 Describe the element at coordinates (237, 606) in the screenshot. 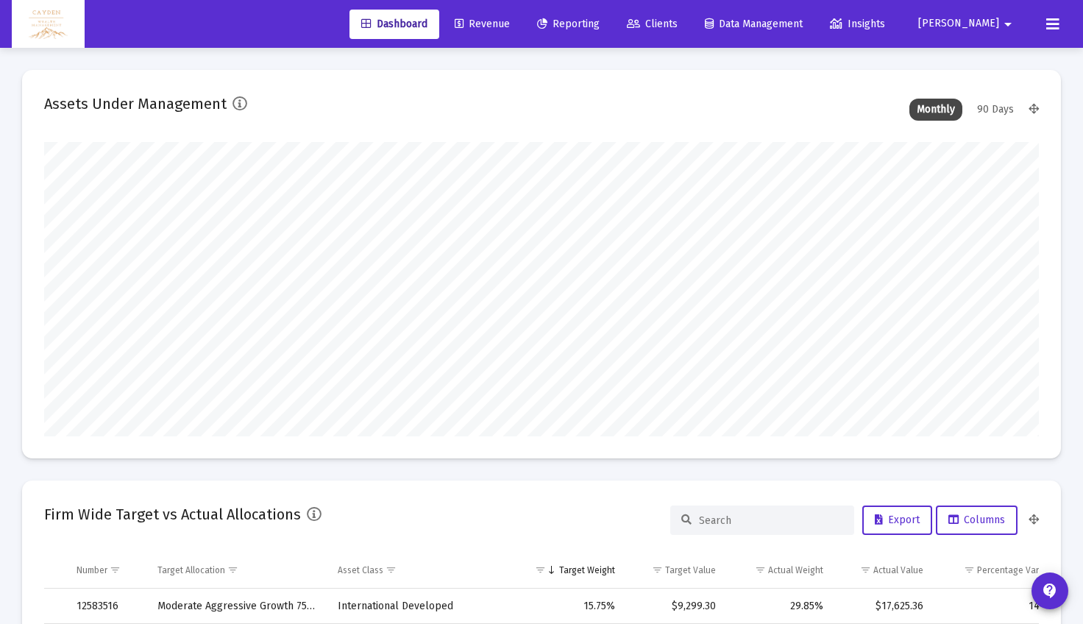

I see `td: Moderate Aggressive Growth 75/25` at that location.